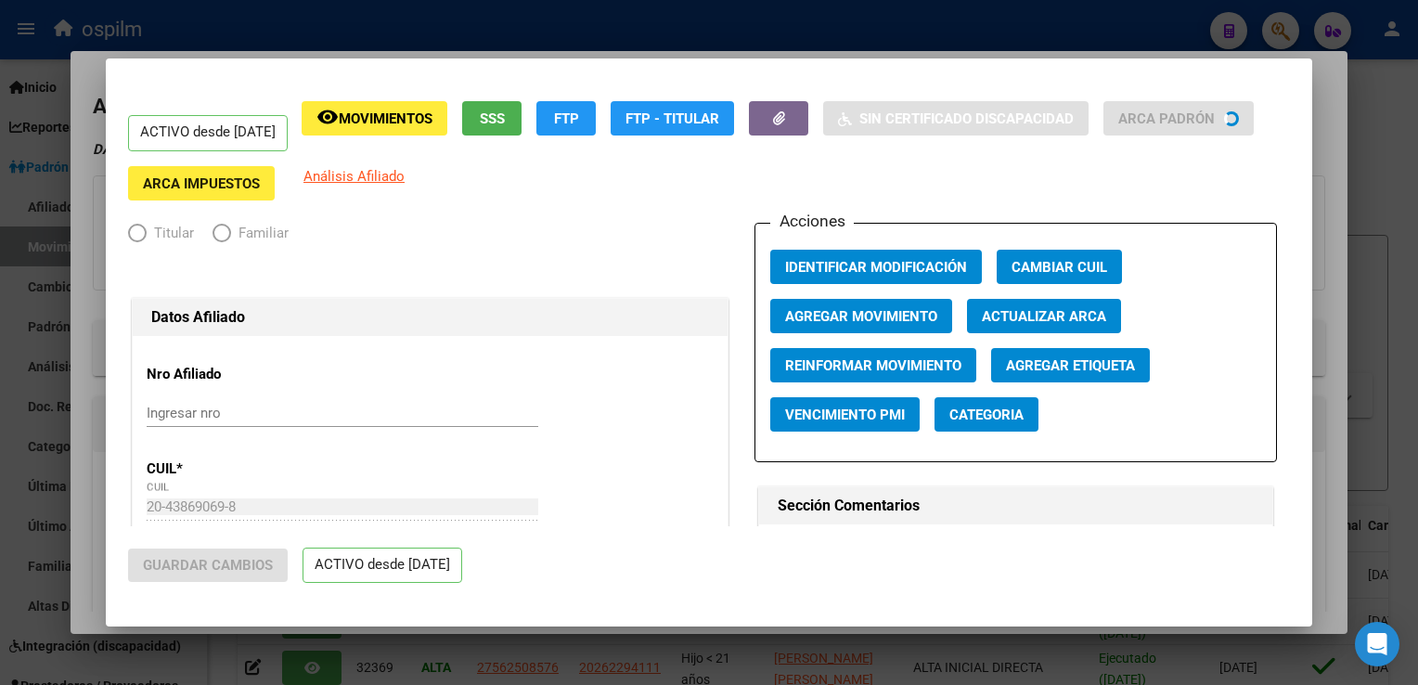  What do you see at coordinates (876, 267) in the screenshot?
I see `span: Identificar Modificación` at bounding box center [876, 267].